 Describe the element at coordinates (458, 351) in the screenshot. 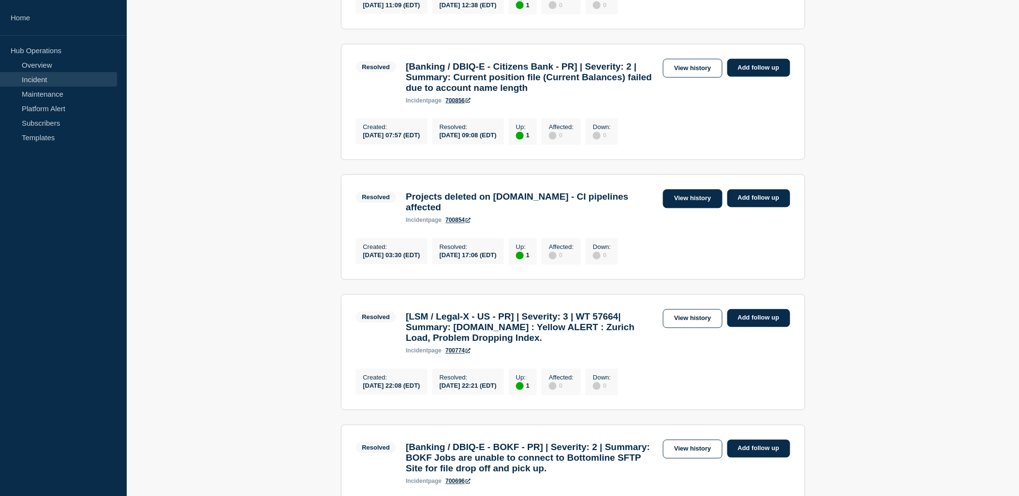

I see `a: 700774` at that location.